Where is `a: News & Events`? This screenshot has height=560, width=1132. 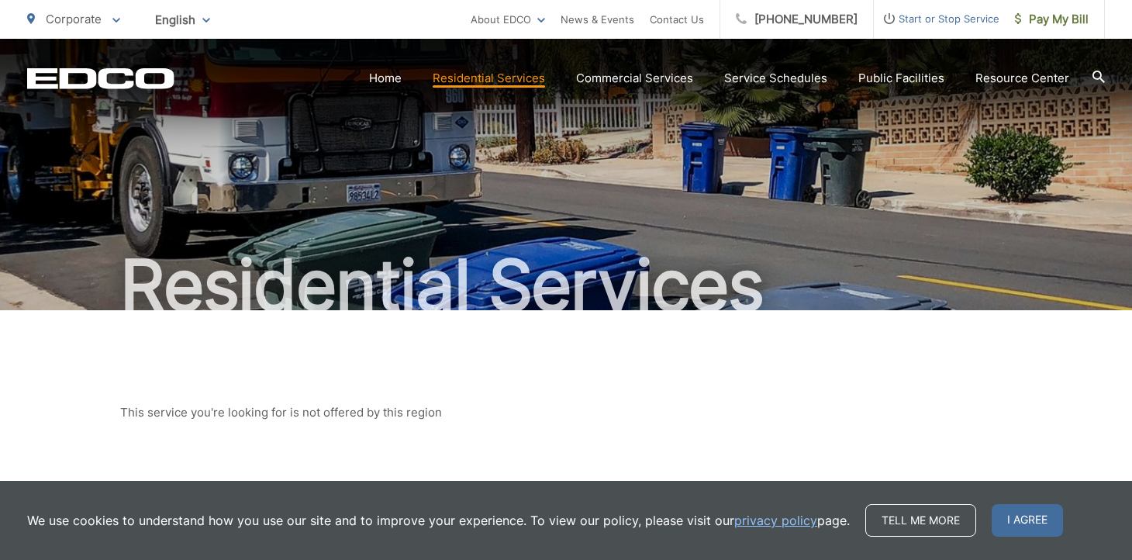
a: News & Events is located at coordinates (597, 19).